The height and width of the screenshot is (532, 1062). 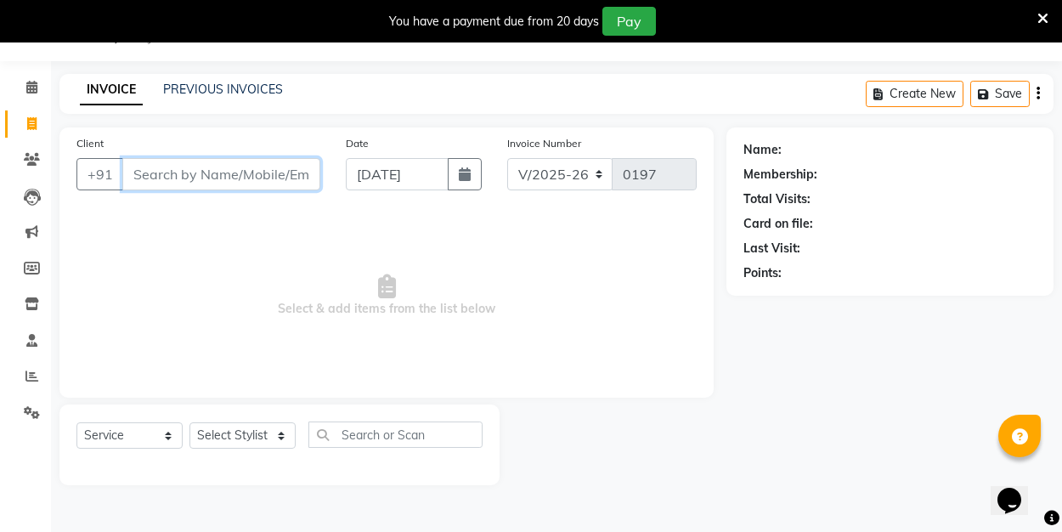 I want to click on div: Points:, so click(x=762, y=273).